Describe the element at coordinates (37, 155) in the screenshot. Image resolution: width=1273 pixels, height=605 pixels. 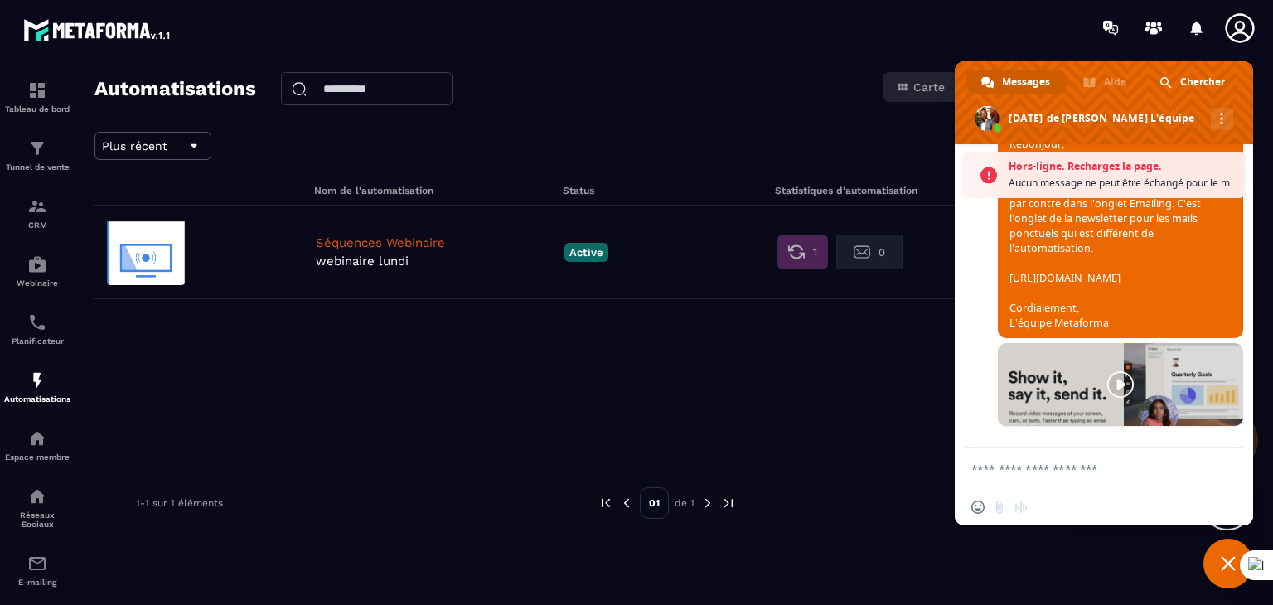
I see `a: formationformationTunnel de vente` at that location.